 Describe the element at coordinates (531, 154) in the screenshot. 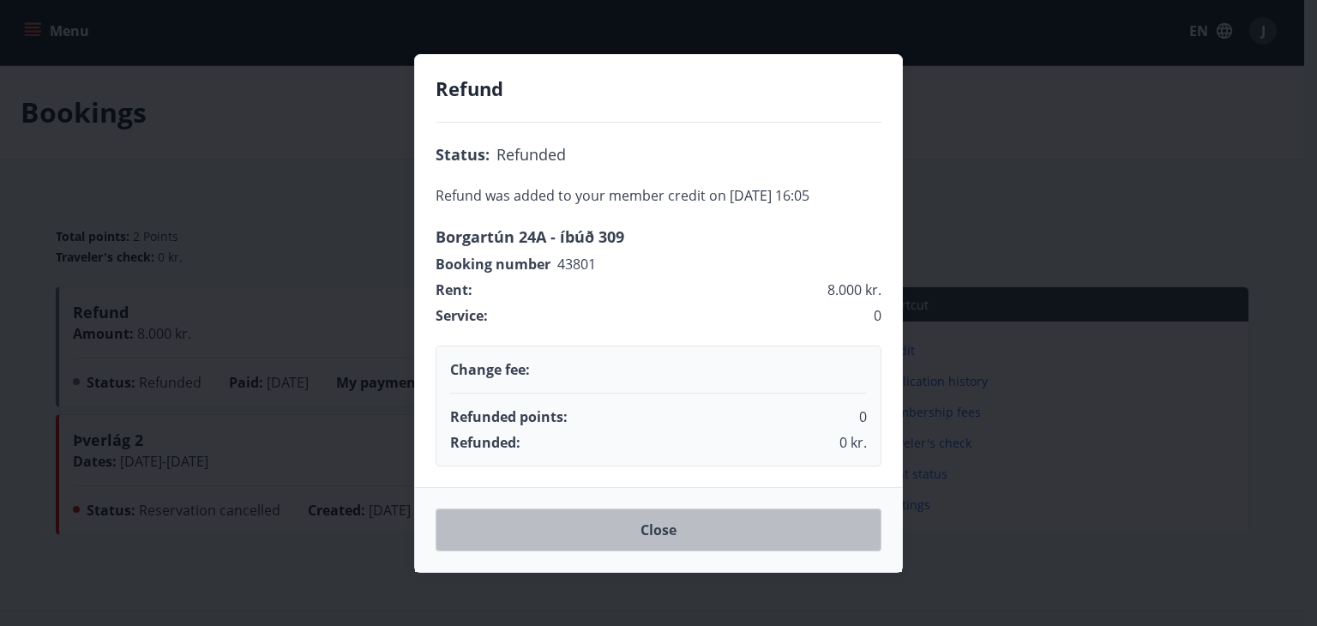

I see `span: Refunded` at that location.